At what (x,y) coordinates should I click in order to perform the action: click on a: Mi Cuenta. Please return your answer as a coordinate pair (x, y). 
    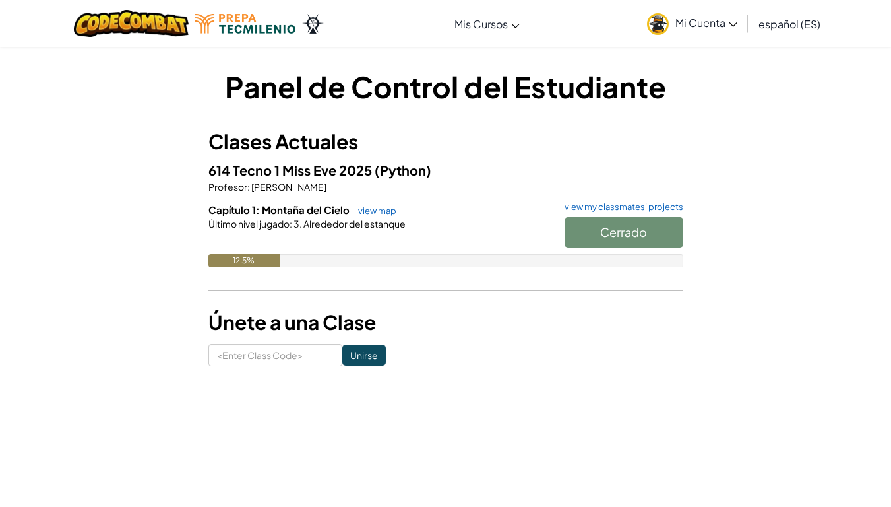
    Looking at the image, I should click on (692, 23).